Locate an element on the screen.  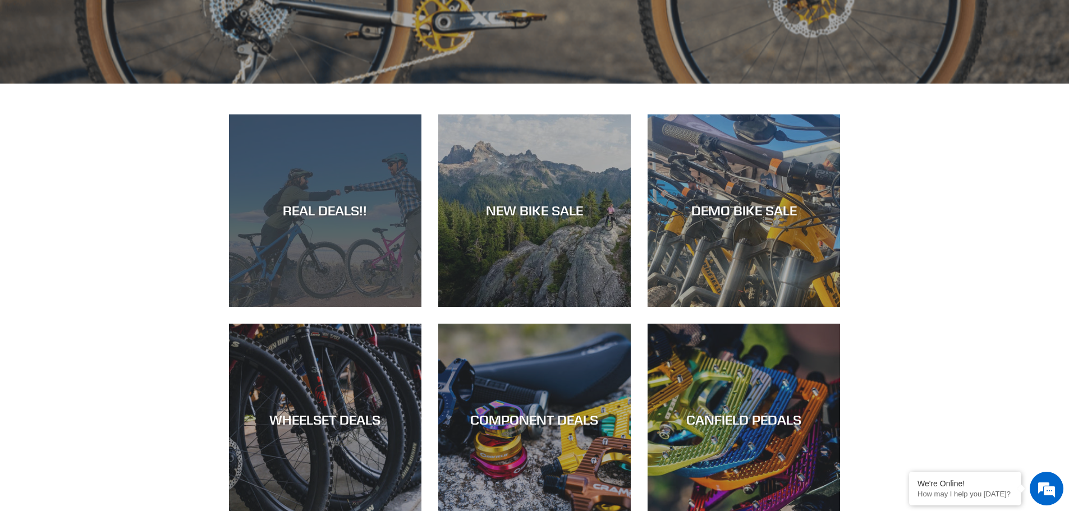
div: COMPONENT DEALS is located at coordinates (534, 420).